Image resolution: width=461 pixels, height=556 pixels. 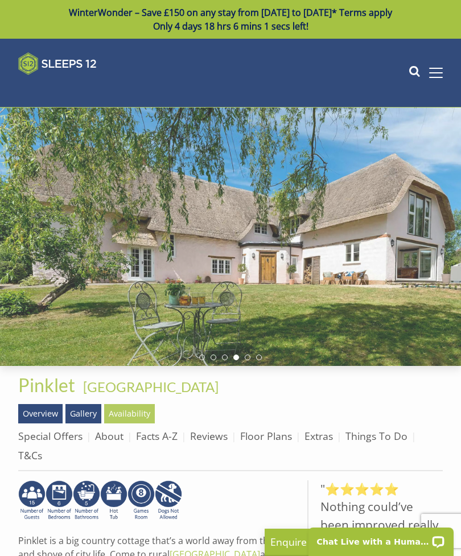 I want to click on a: Overview, so click(x=40, y=413).